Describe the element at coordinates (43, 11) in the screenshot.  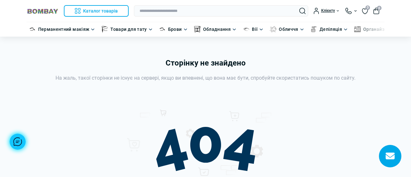
I see `img: BOMBAY` at that location.